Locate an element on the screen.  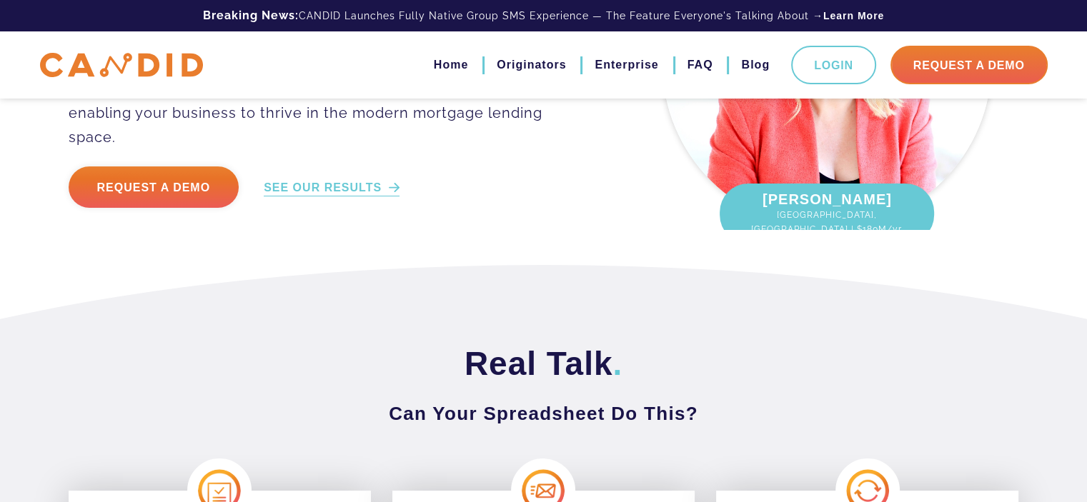
a: Home is located at coordinates (451, 65).